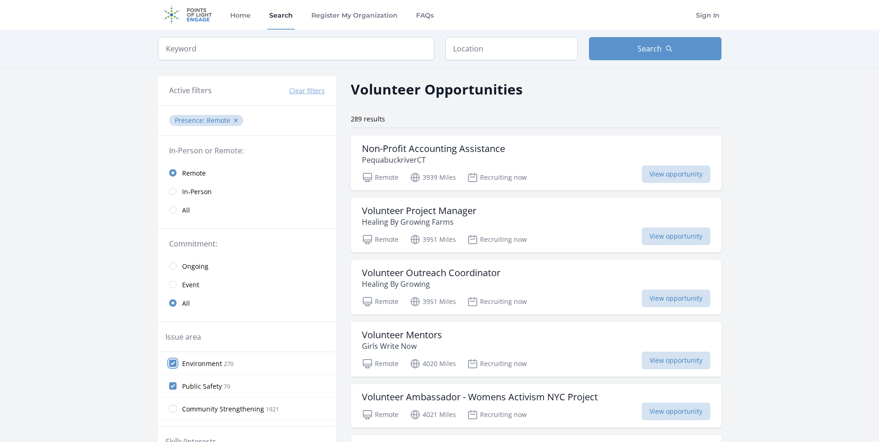  What do you see at coordinates (433, 178) in the screenshot?
I see `p: 3939 Miles` at bounding box center [433, 178].